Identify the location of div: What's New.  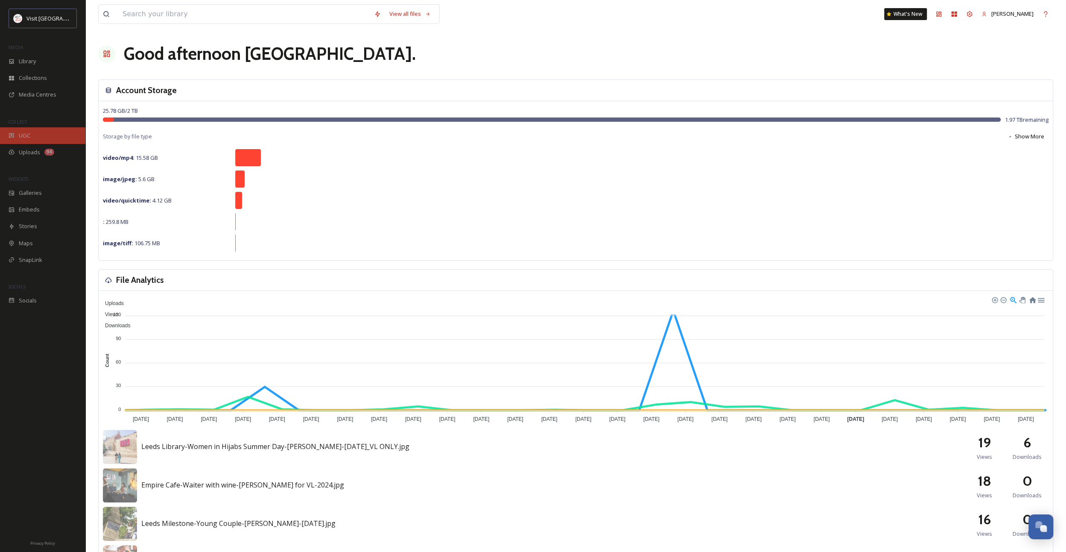
(906, 14).